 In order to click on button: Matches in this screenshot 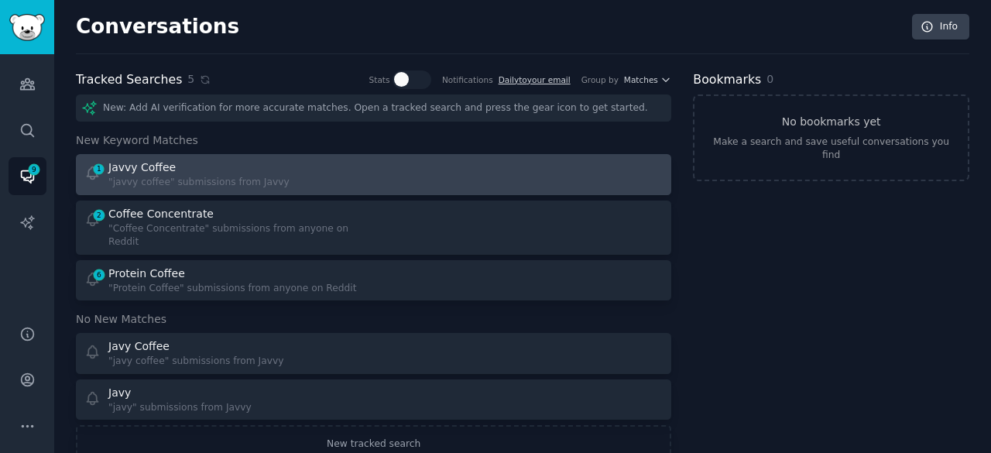, I will do `click(647, 80)`.